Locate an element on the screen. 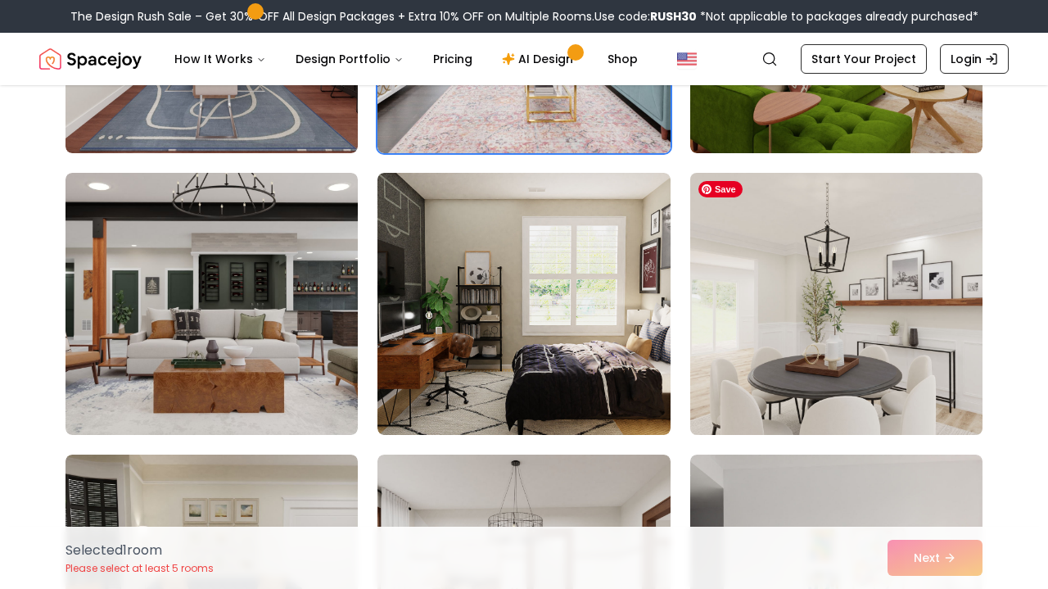 This screenshot has width=1048, height=589. img: Room room-6 is located at coordinates (836, 304).